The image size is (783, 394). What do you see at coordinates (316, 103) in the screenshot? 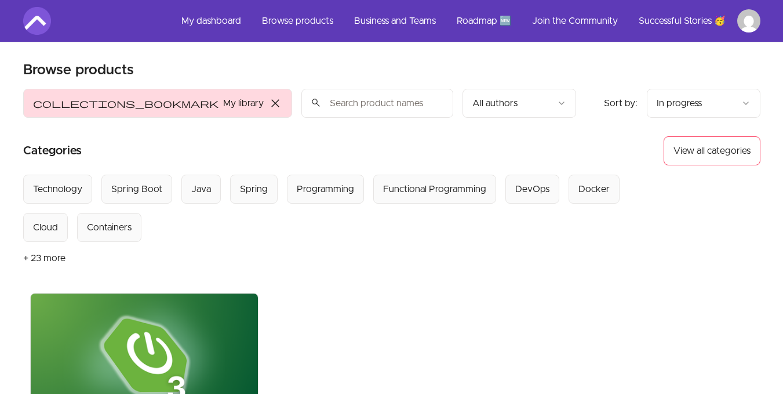
I see `span: search` at bounding box center [316, 103].